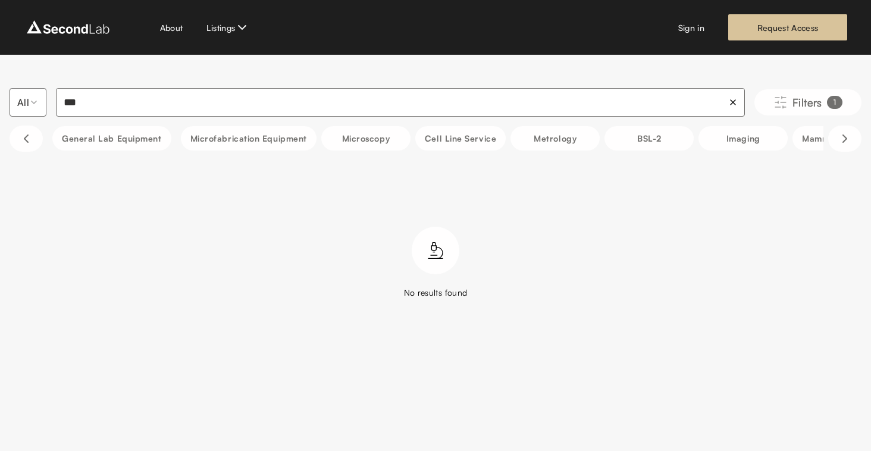 The height and width of the screenshot is (451, 871). Describe the element at coordinates (788, 27) in the screenshot. I see `a: Request Access` at that location.